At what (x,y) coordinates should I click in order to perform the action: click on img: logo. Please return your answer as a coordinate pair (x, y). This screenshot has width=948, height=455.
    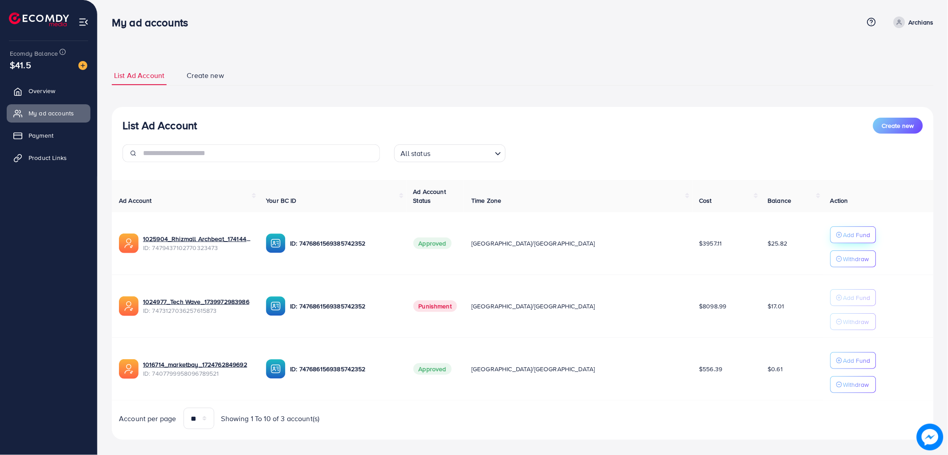
    Looking at the image, I should click on (39, 19).